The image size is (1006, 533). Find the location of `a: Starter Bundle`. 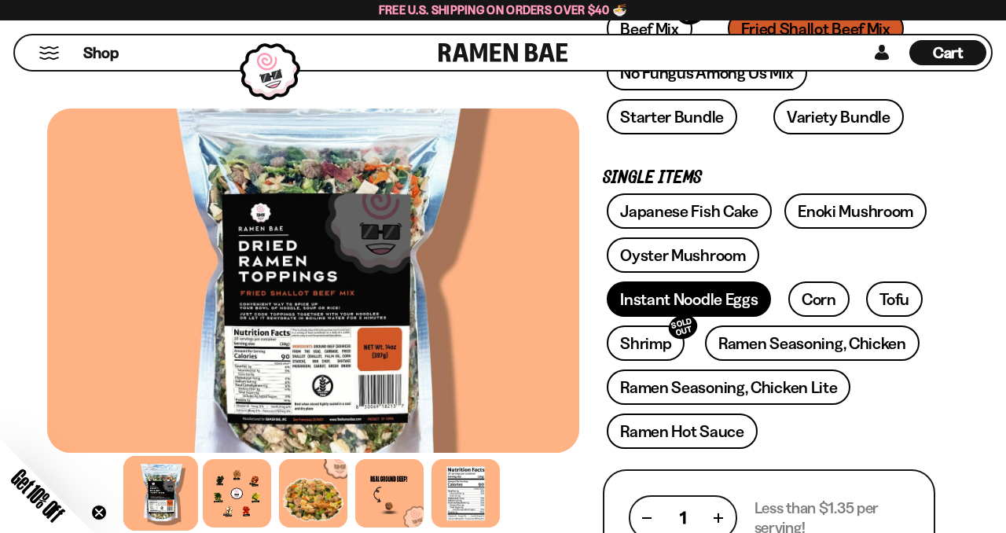

a: Starter Bundle is located at coordinates (672, 116).